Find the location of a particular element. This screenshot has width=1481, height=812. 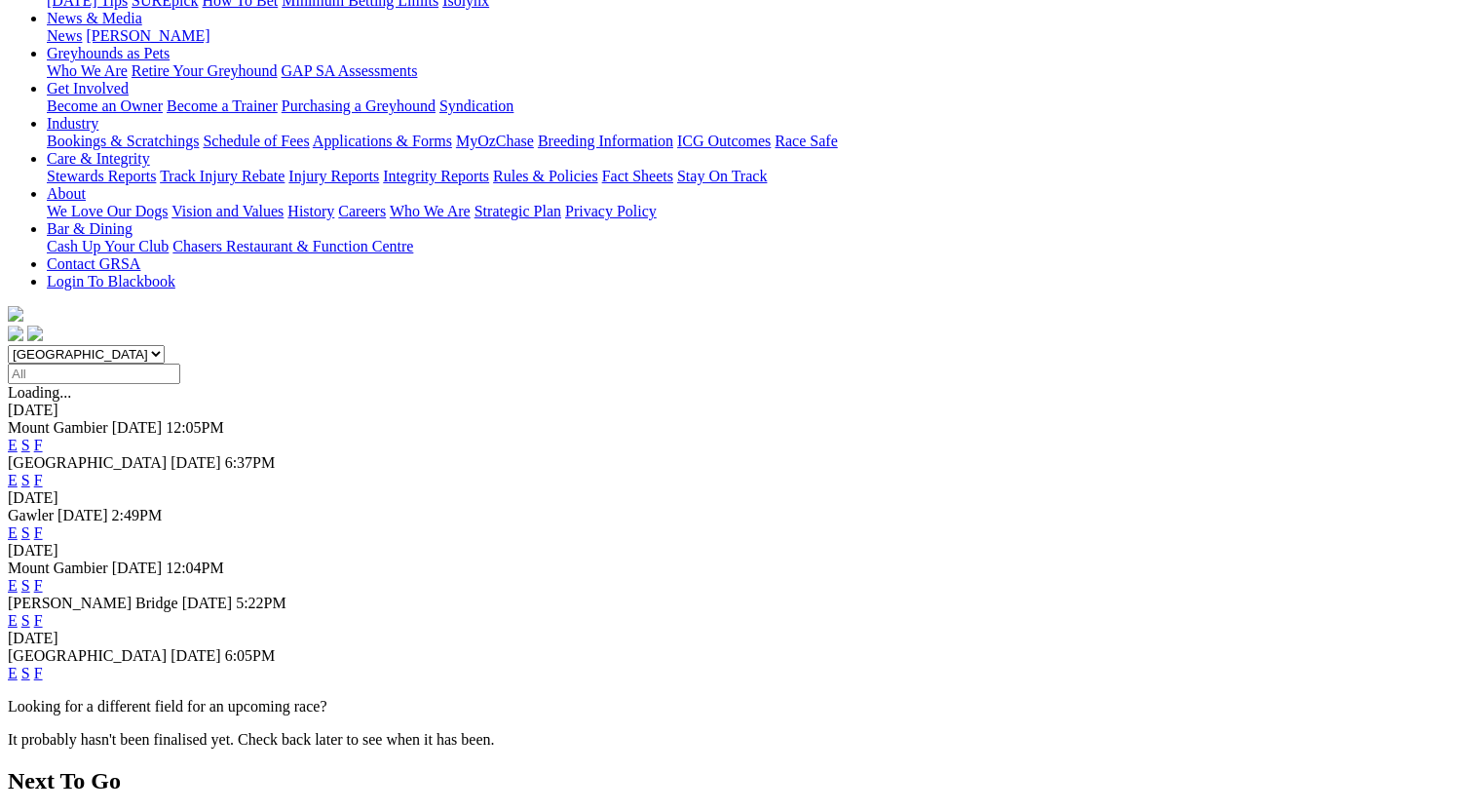

div: News & Media is located at coordinates (760, 36).